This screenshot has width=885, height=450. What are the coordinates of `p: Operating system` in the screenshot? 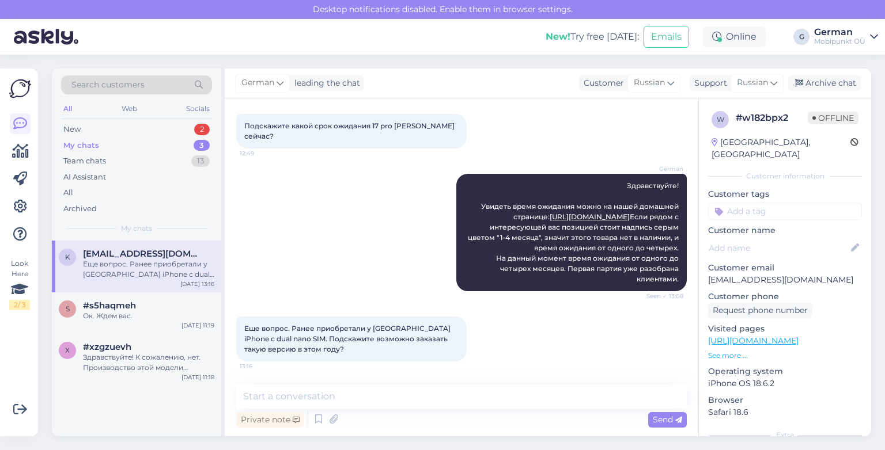 It's located at (785, 372).